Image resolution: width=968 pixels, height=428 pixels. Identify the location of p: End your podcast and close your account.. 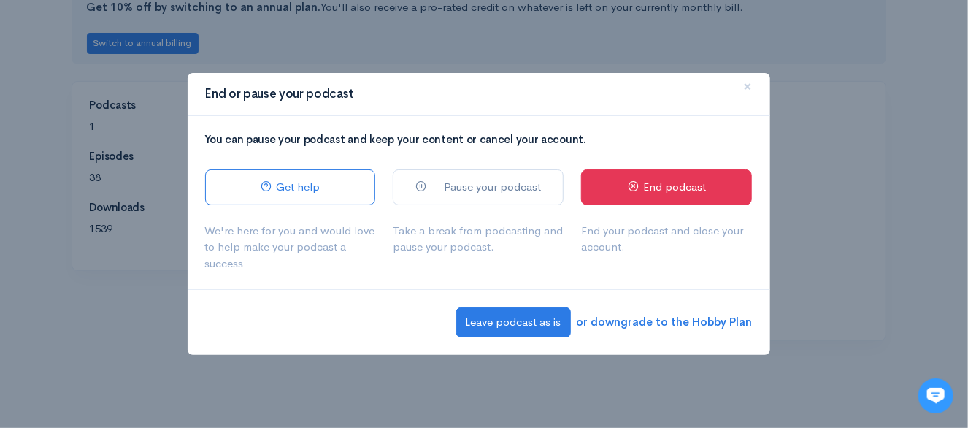
(667, 239).